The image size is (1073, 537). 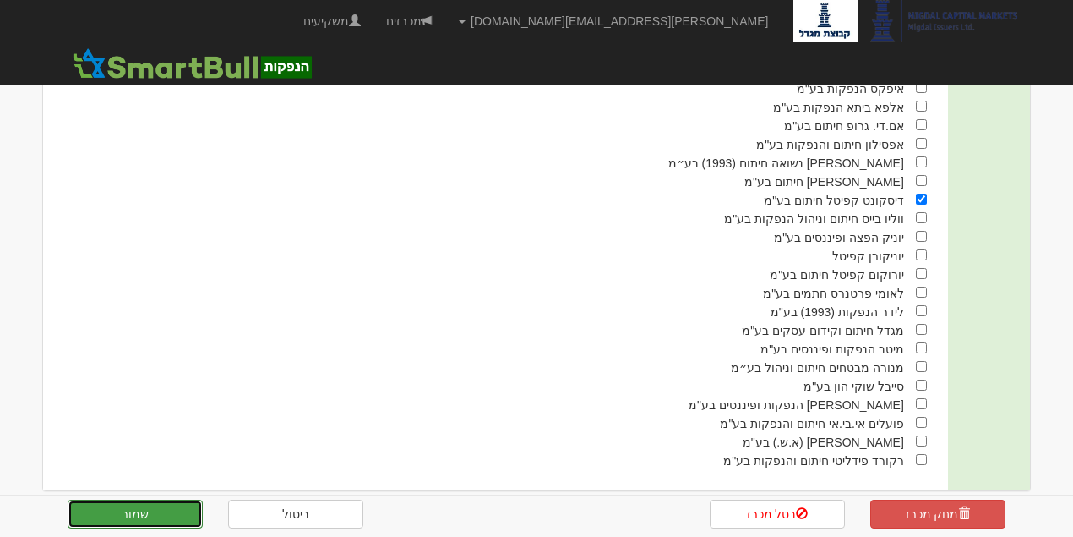 I want to click on span: אם.די. גרופ חיתום בע"מ, so click(x=843, y=126).